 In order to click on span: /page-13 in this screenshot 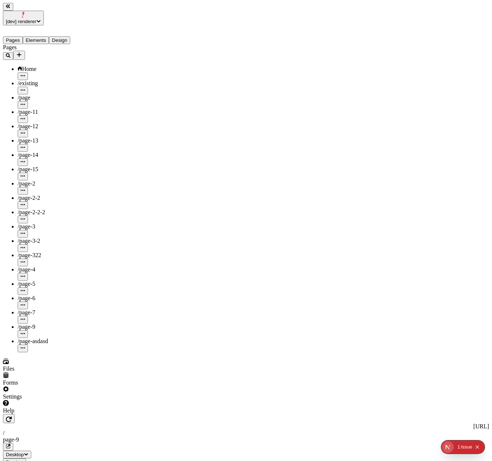, I will do `click(28, 140)`.